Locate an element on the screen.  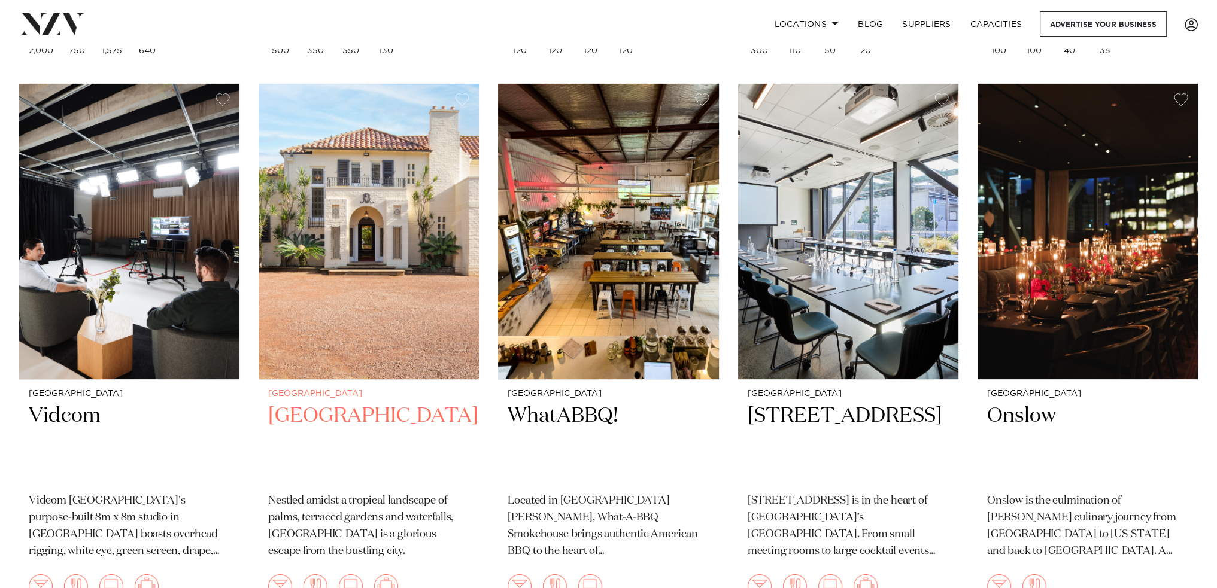
a: Advertise your business is located at coordinates (1103, 24).